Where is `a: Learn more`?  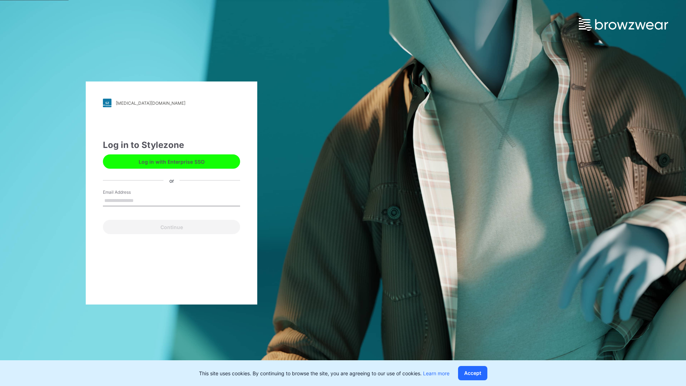 a: Learn more is located at coordinates (436, 373).